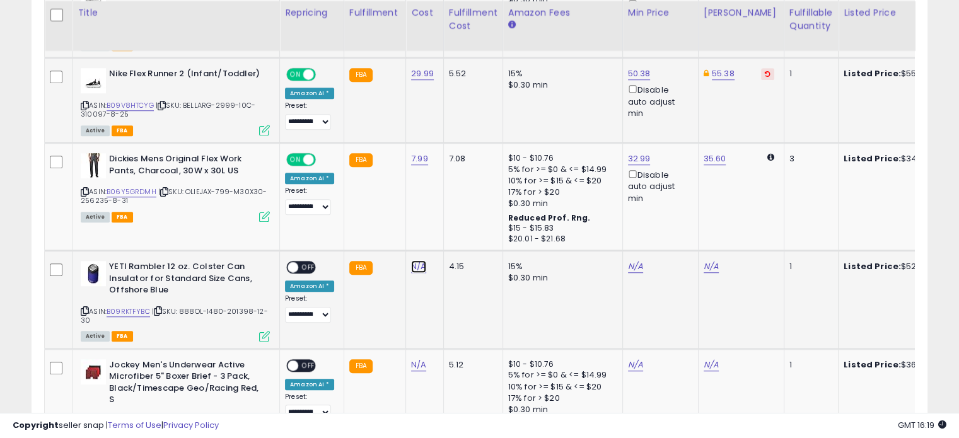  What do you see at coordinates (419, 159) in the screenshot?
I see `a: 7.99` at bounding box center [419, 159].